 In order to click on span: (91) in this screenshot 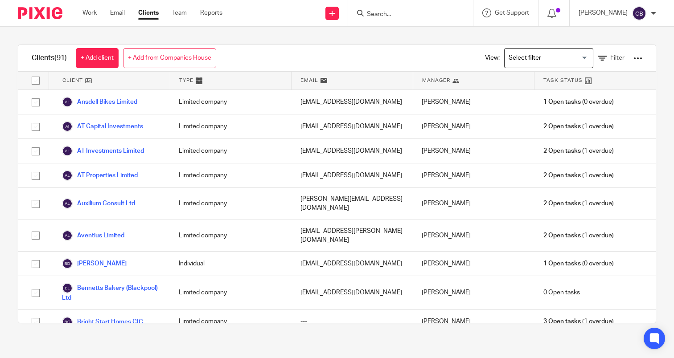, I will do `click(61, 58)`.